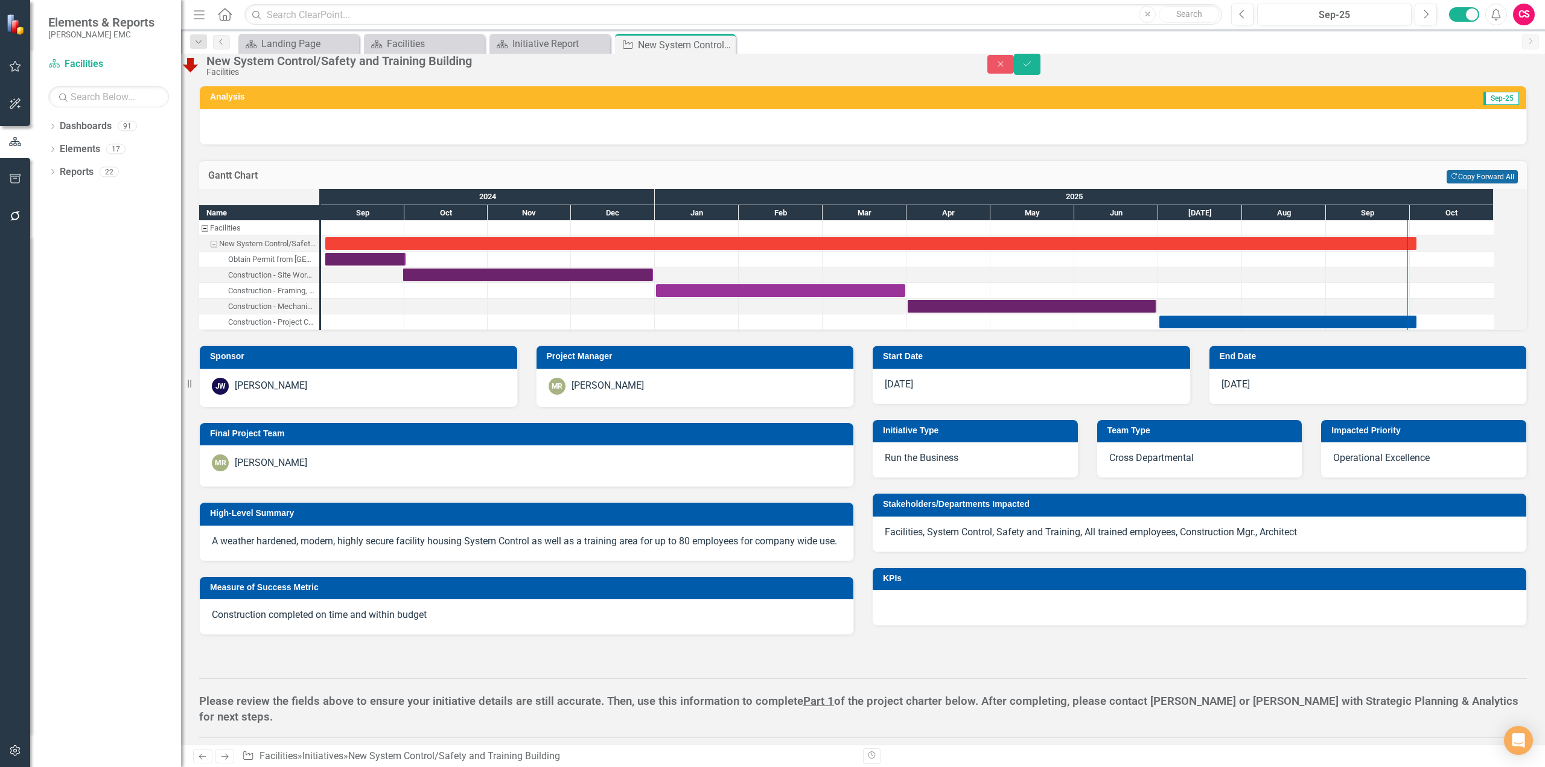 This screenshot has height=767, width=1545. Describe the element at coordinates (1284, 213) in the screenshot. I see `div: Aug` at that location.